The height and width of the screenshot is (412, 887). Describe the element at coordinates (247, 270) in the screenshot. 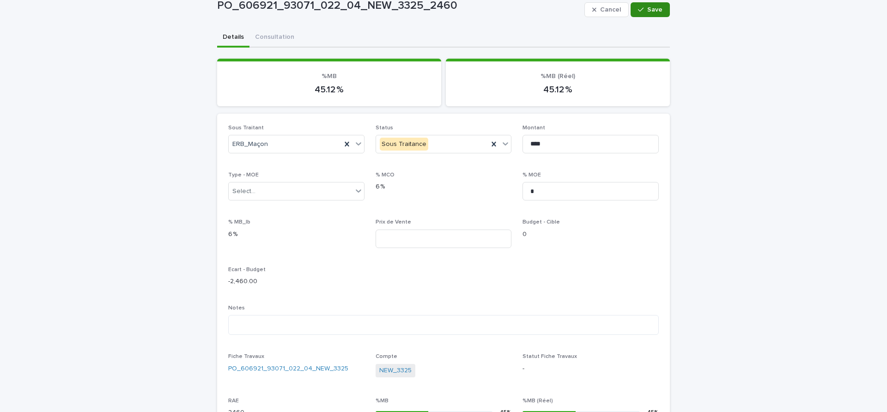

I see `span: Ecart - Budget` at that location.